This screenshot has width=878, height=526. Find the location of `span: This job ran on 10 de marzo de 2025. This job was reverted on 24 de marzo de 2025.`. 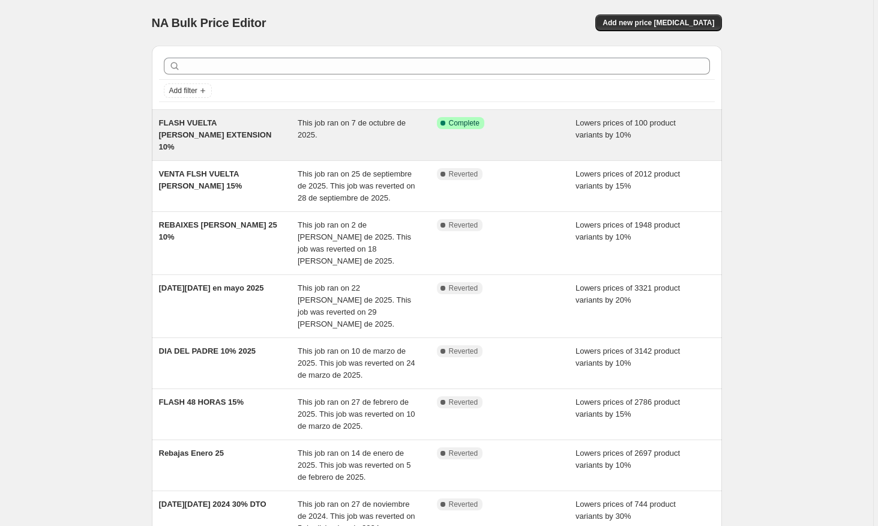

span: This job ran on 10 de marzo de 2025. This job was reverted on 24 de marzo de 2025. is located at coordinates (357, 363).